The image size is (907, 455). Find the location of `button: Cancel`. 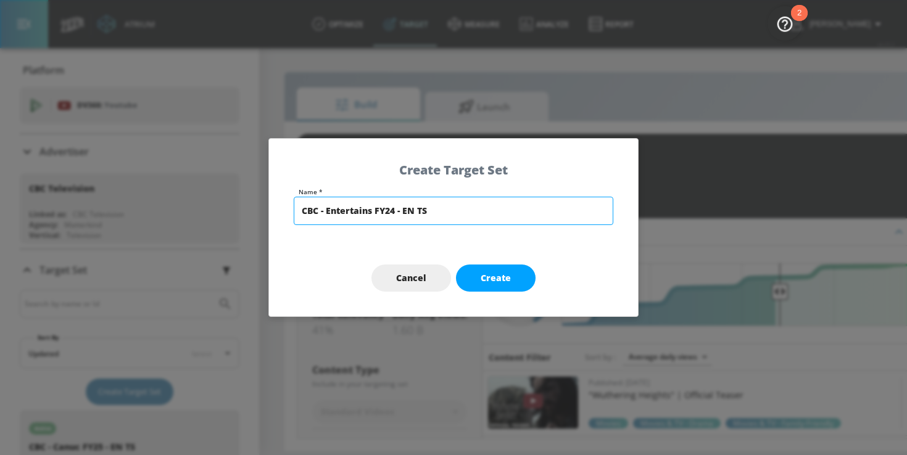

button: Cancel is located at coordinates (411, 278).